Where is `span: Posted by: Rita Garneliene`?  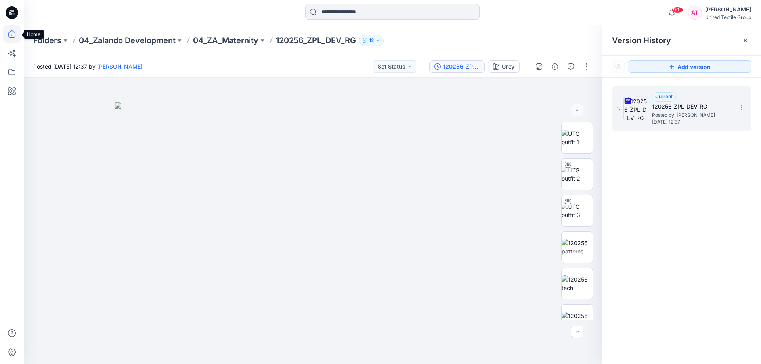
span: Posted by: Rita Garneliene is located at coordinates (691, 115).